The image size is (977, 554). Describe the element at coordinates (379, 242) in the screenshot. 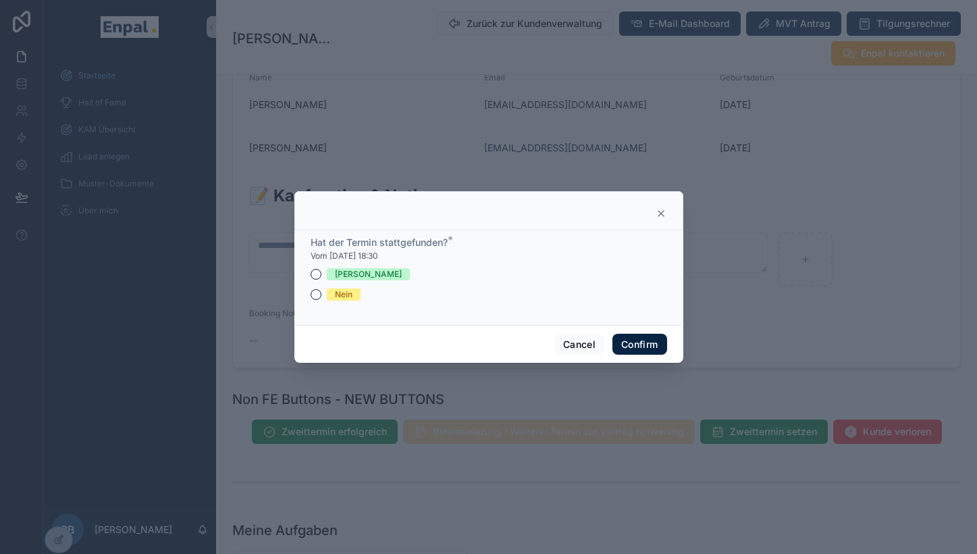

I see `span: Hat der Termin stattgefunden?` at that location.